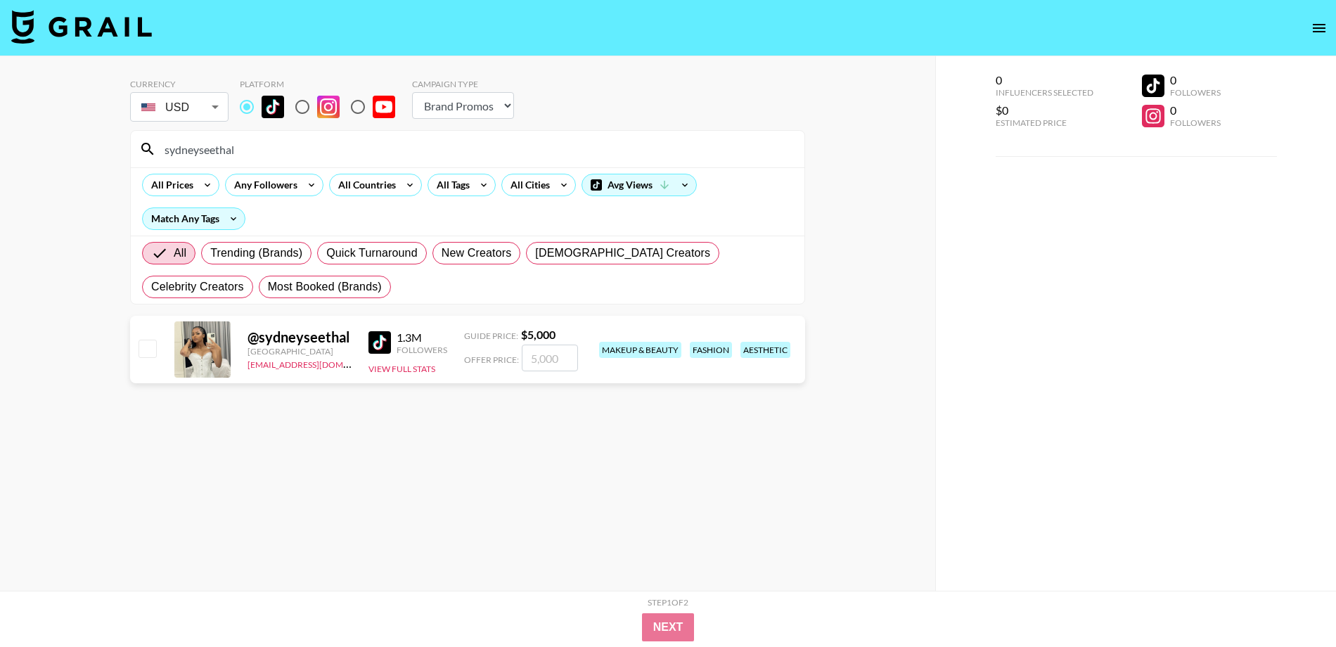 The height and width of the screenshot is (647, 1336). Describe the element at coordinates (550, 358) in the screenshot. I see `input: 5,000` at that location.